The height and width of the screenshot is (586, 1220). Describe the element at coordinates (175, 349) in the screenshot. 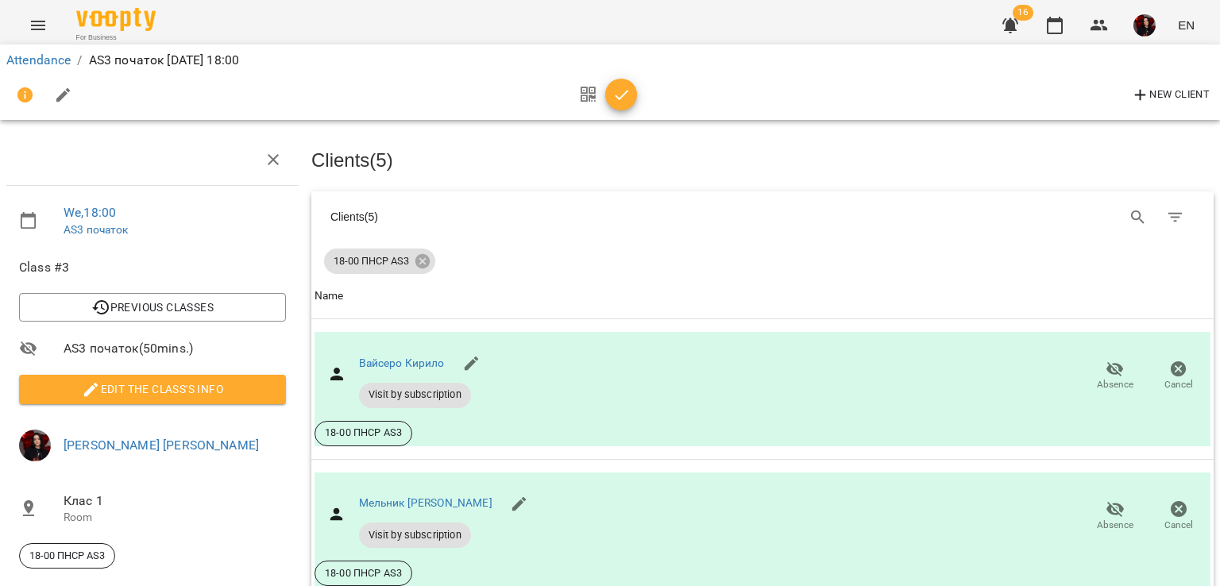

I see `span: AS3 початок ( 50 mins. )` at that location.